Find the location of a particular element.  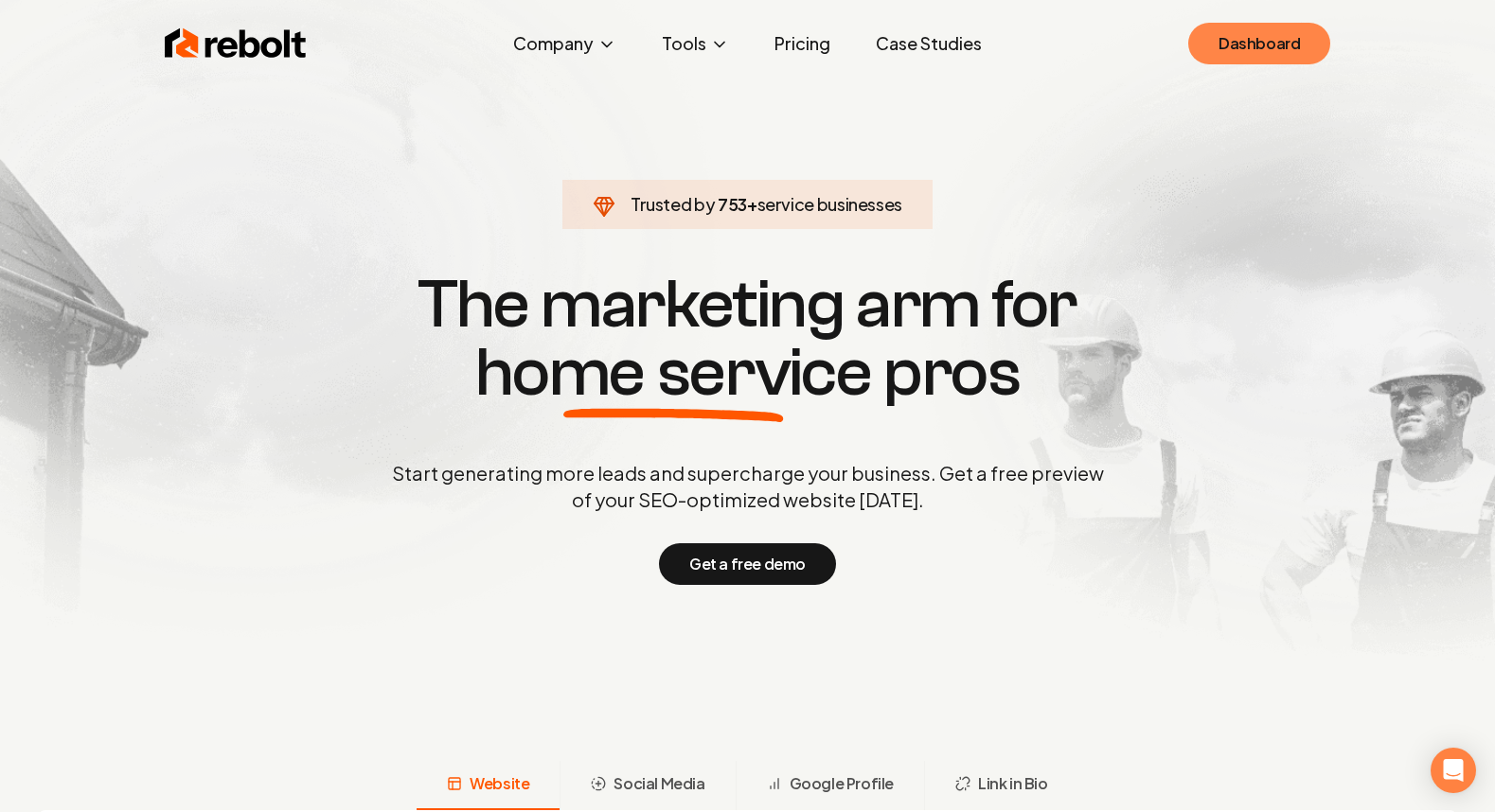

span: Website is located at coordinates (499, 784).